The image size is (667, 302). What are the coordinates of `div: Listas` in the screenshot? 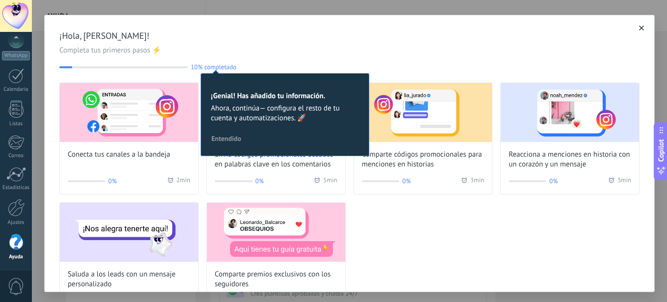 It's located at (16, 124).